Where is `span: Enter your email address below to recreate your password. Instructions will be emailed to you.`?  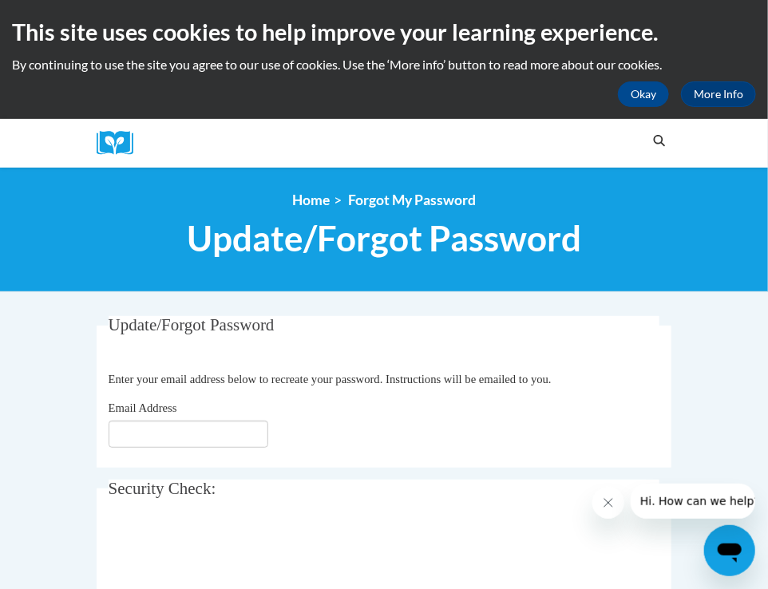 span: Enter your email address below to recreate your password. Instructions will be emailed to you. is located at coordinates (330, 379).